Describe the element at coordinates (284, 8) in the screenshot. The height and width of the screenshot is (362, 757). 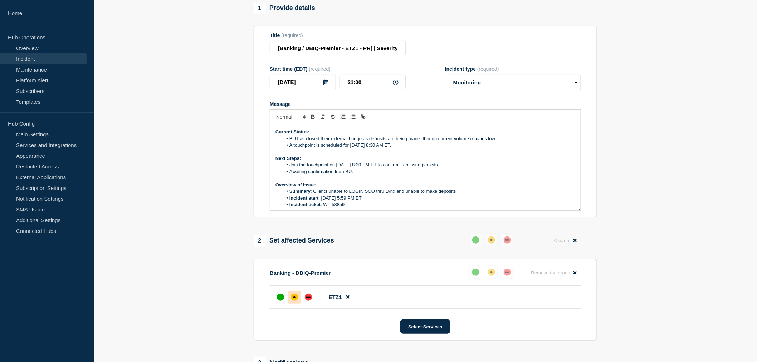
I see `div: Provide details` at that location.